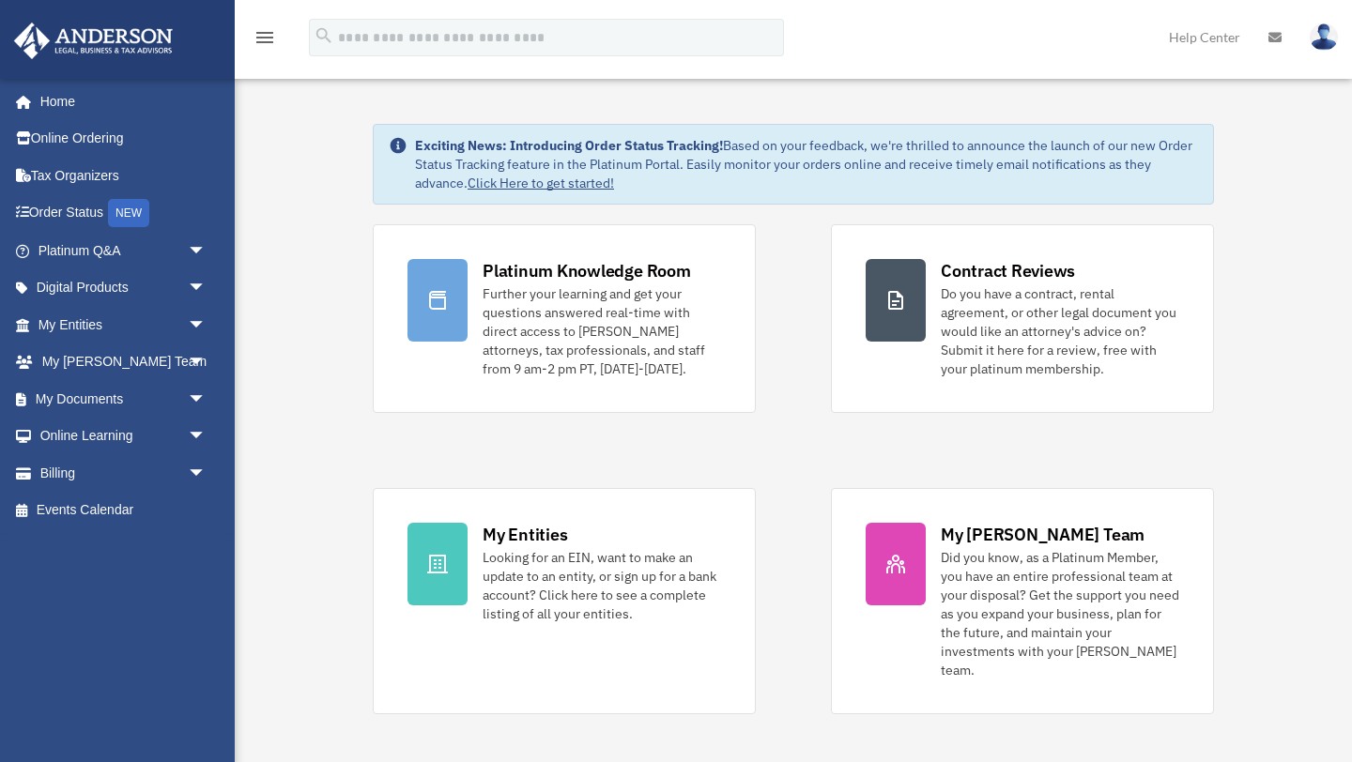 The width and height of the screenshot is (1352, 762). What do you see at coordinates (124, 288) in the screenshot?
I see `a: Digital Productsarrow_drop_down` at bounding box center [124, 288].